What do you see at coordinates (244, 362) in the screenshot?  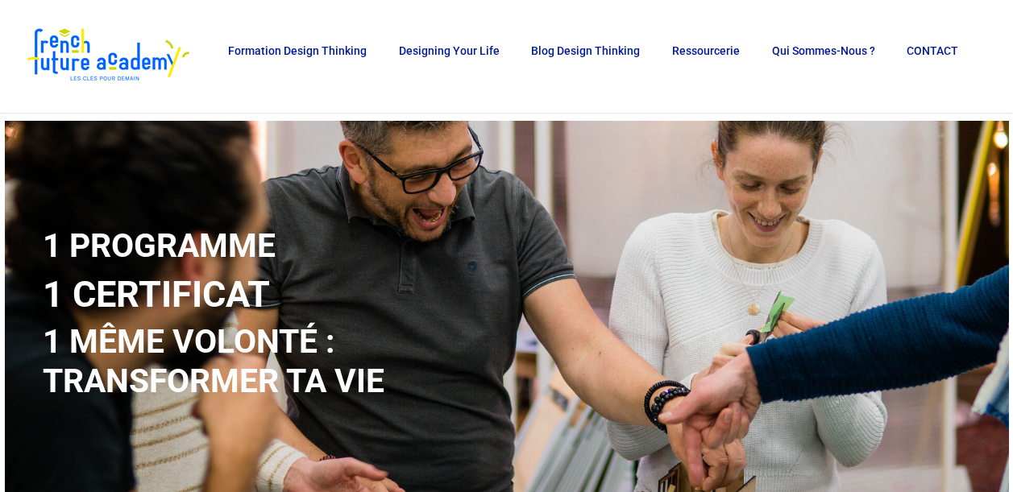 I see `h2: 1 MÊME VOLONTÉ : TRANSFORMER TA VIE` at bounding box center [244, 362].